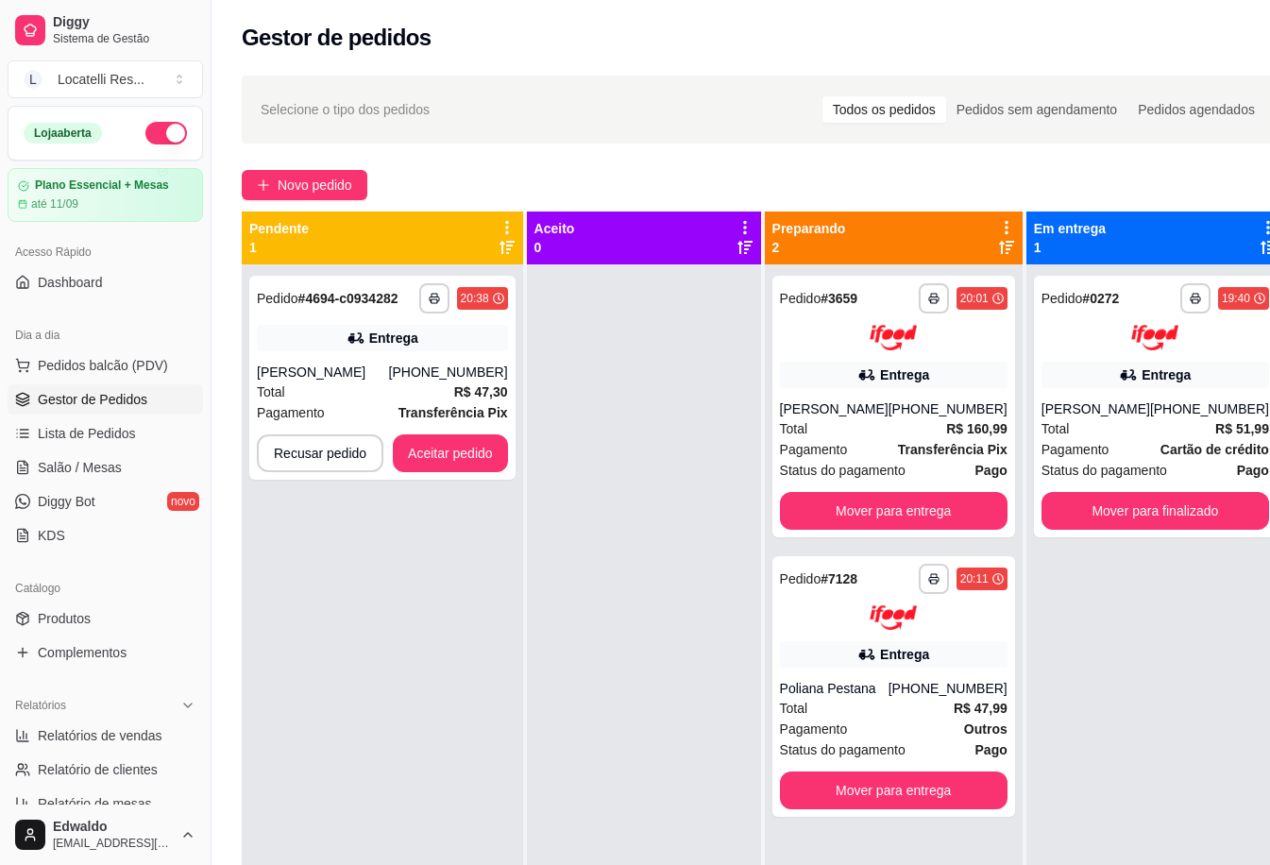 This screenshot has width=1270, height=865. What do you see at coordinates (451, 453) in the screenshot?
I see `button: Aceitar pedido` at bounding box center [451, 453].